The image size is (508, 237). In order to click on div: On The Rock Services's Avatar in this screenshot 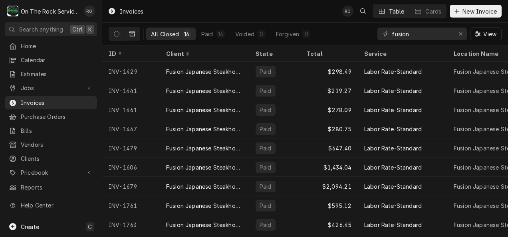, I will do `click(13, 11)`.